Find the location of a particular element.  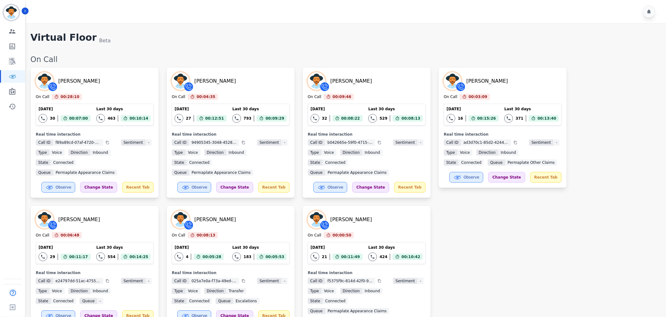

span: 00:00:50 is located at coordinates (342, 235).